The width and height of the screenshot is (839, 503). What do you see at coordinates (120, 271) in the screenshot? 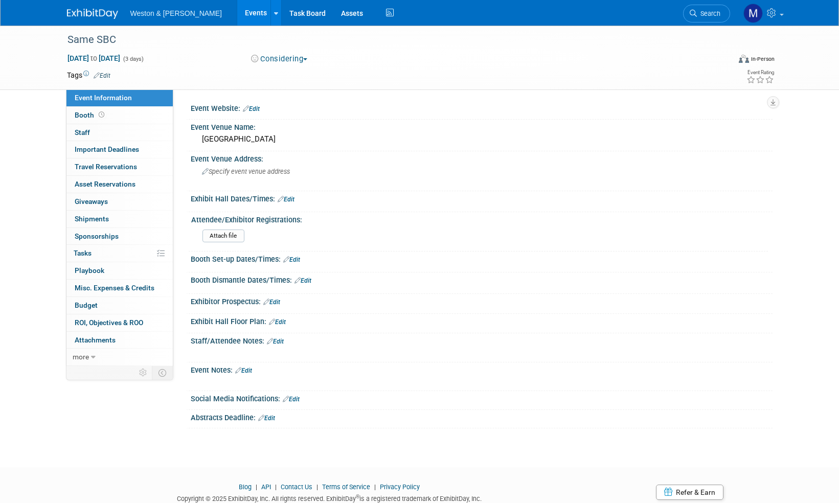
I see `a: Playbook` at bounding box center [120, 271].